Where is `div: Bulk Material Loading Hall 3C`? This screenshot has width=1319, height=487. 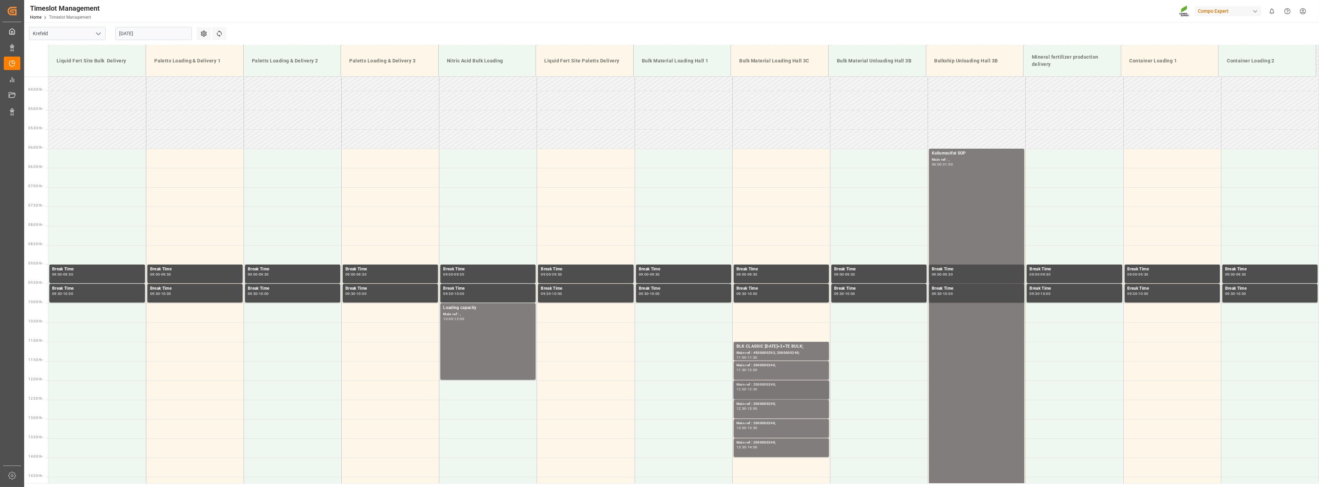 div: Bulk Material Loading Hall 3C is located at coordinates (779, 61).